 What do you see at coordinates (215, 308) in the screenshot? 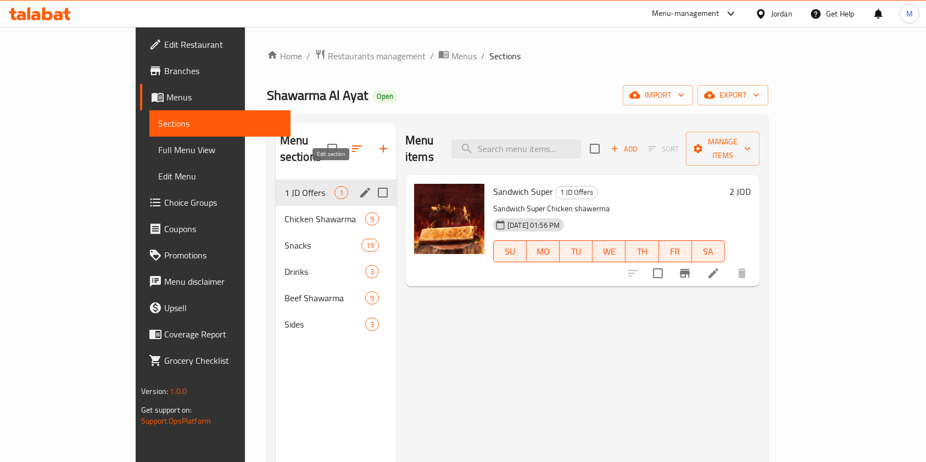
I see `a: Upsell` at bounding box center [215, 308].